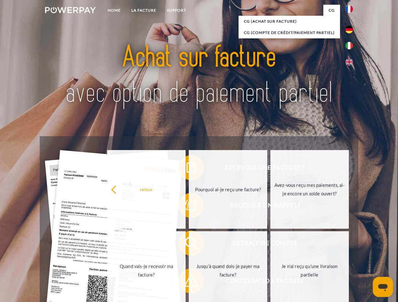  I want to click on img: it, so click(349, 46).